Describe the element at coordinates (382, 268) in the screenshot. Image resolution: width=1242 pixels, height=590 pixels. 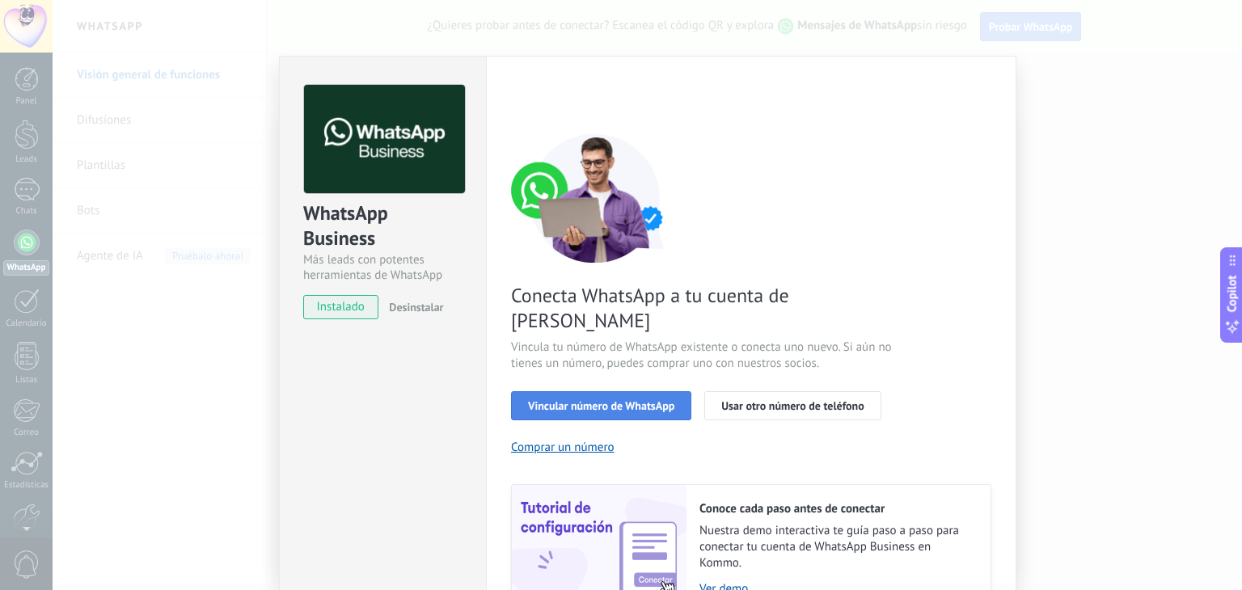
I see `div: Más leads con potentes herramientas de WhatsApp` at that location.